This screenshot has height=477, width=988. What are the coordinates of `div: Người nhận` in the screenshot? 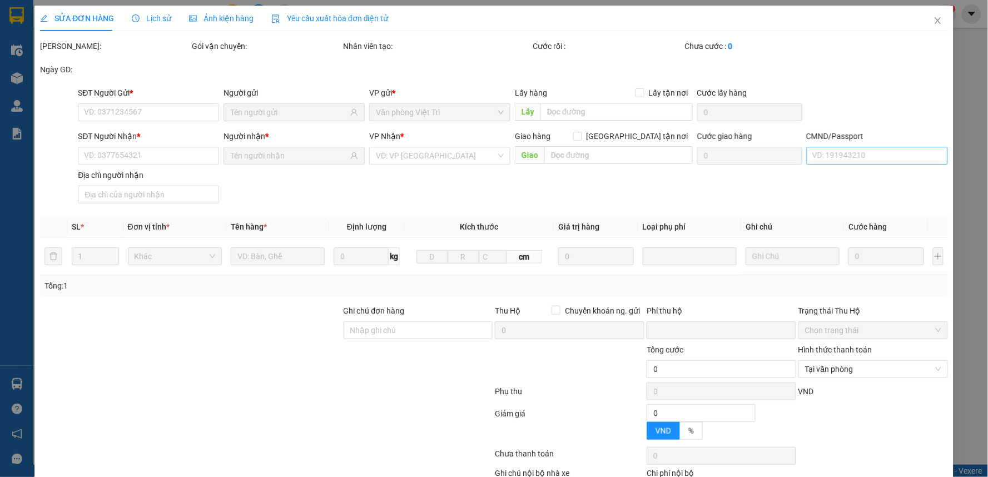 It's located at (294, 136).